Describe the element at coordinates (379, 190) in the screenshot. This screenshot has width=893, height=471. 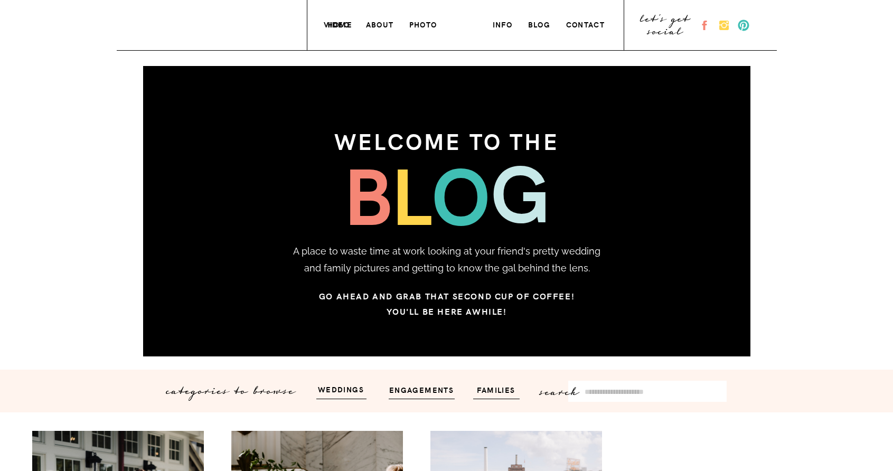
I see `h3: b` at that location.